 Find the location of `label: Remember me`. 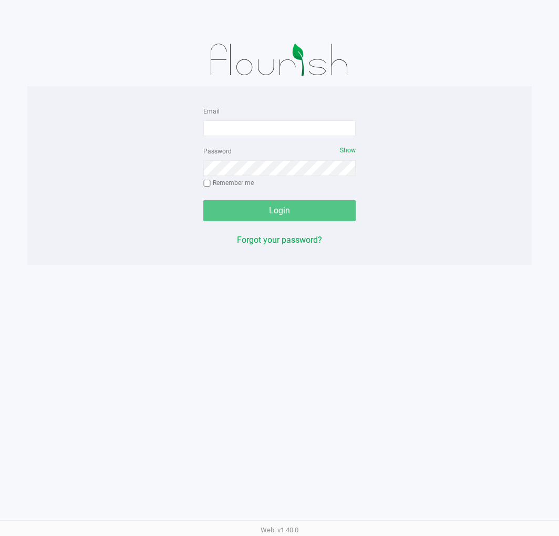

label: Remember me is located at coordinates (229, 183).